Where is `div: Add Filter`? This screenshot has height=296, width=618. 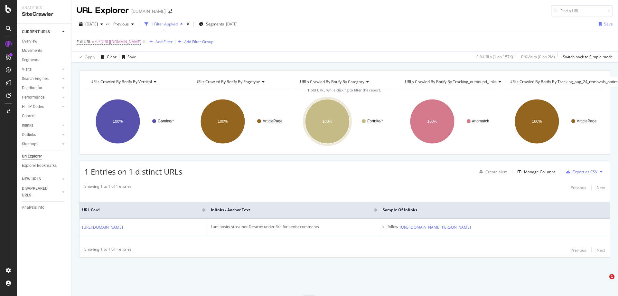
div: Add Filter is located at coordinates (164, 41).